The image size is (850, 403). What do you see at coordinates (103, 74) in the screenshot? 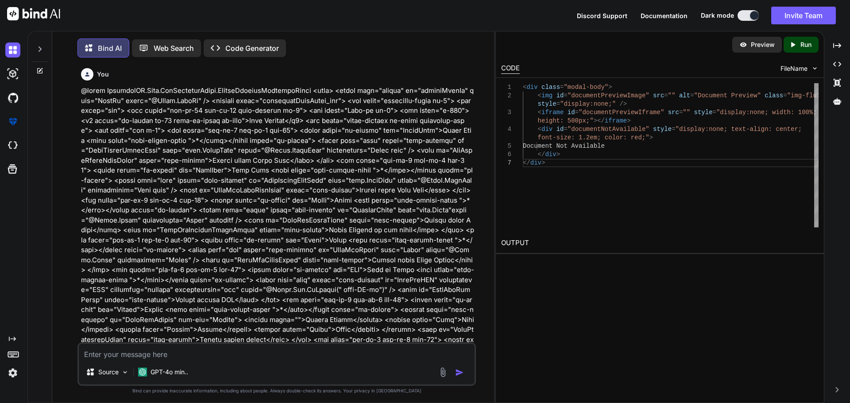
I see `h6: You` at bounding box center [103, 74].